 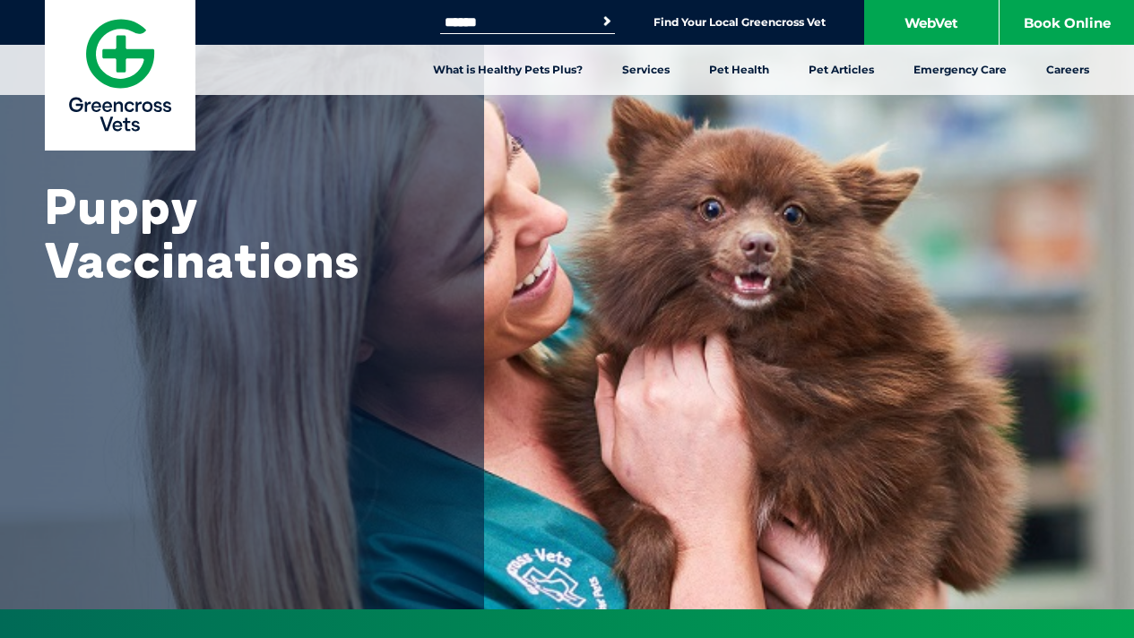 What do you see at coordinates (739, 22) in the screenshot?
I see `a: Find Your Local Greencross Vet` at bounding box center [739, 22].